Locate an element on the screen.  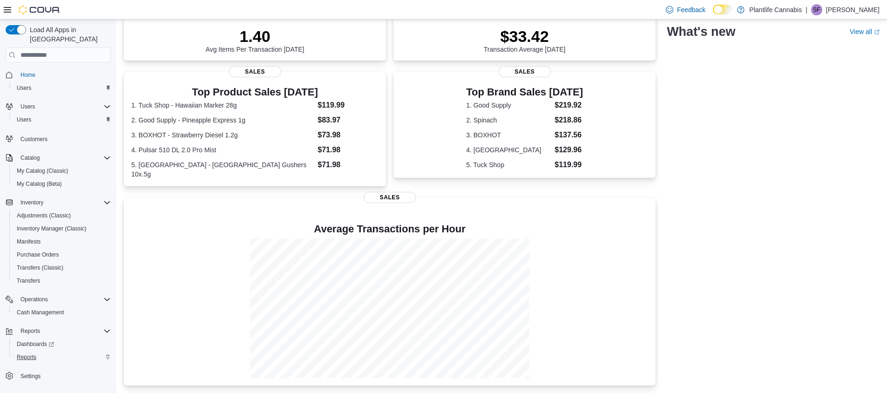
a: Users is located at coordinates (24, 88).